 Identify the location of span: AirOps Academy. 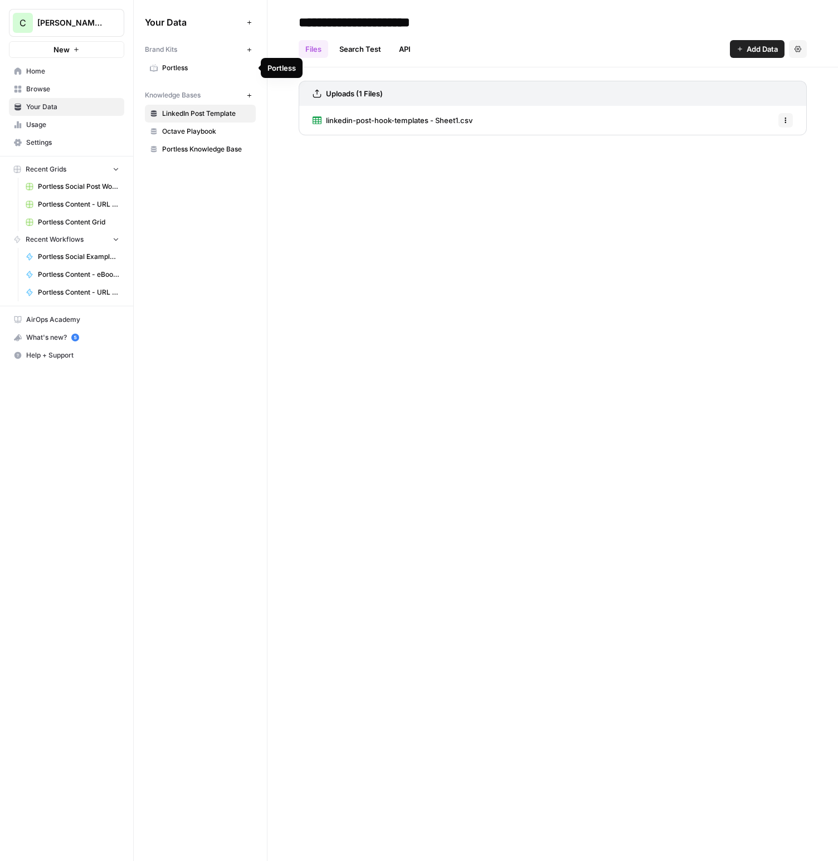
(72, 320).